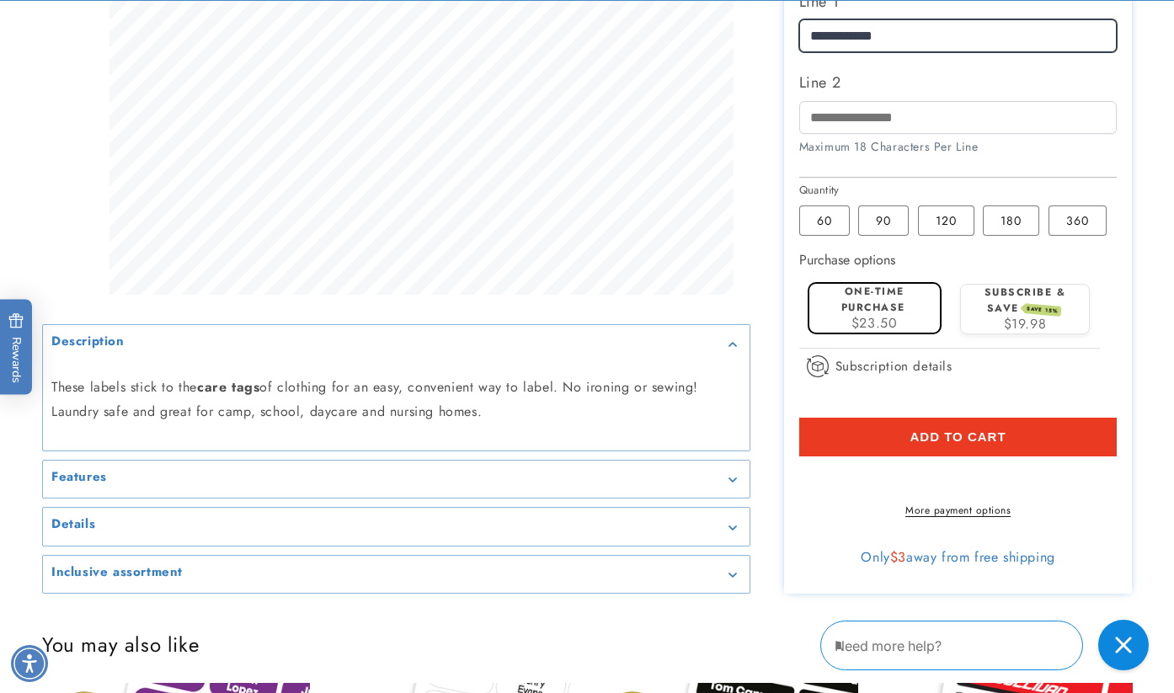  I want to click on div: Only away from free shipping, so click(959, 558).